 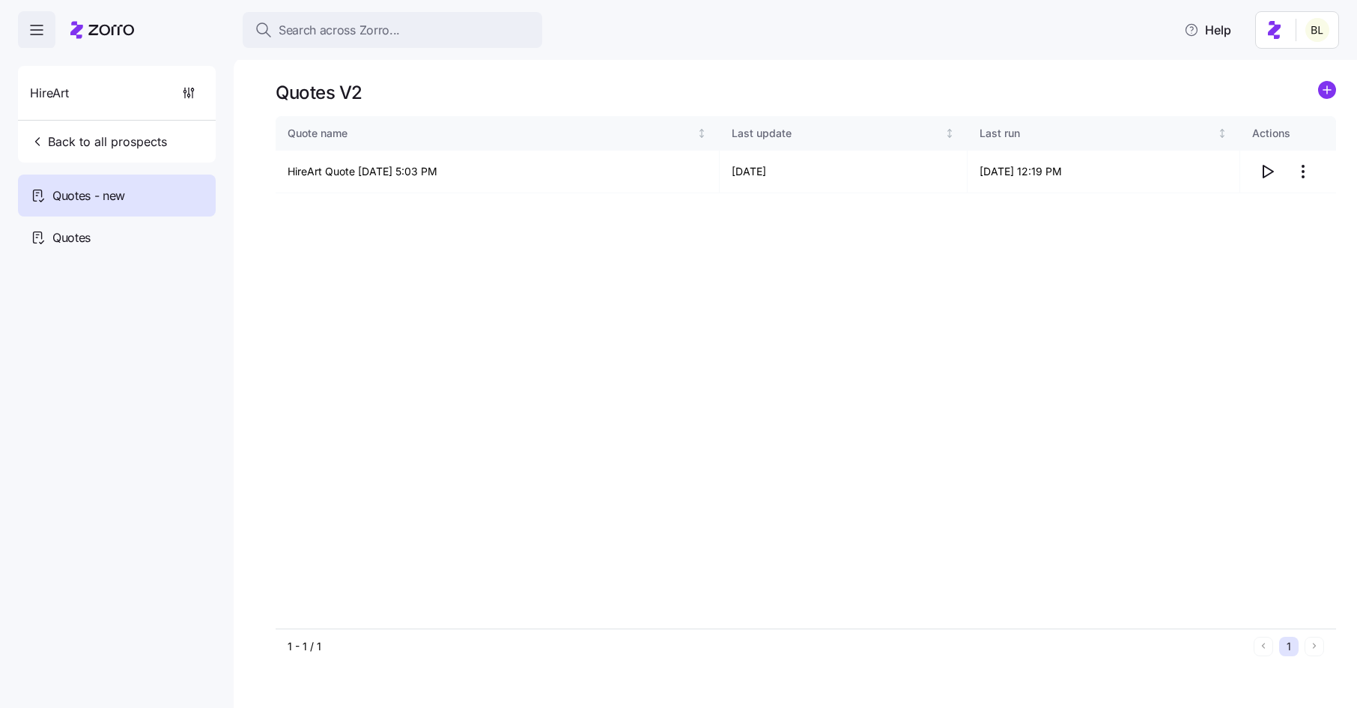 What do you see at coordinates (1288, 133) in the screenshot?
I see `div: Actions` at bounding box center [1288, 133].